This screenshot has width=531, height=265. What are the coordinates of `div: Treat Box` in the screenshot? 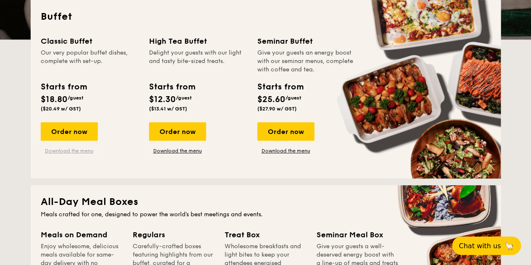 It's located at (265, 235).